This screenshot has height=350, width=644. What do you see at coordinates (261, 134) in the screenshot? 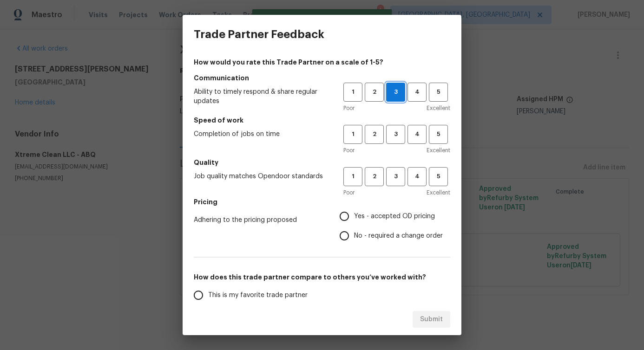
I see `span: Completion of jobs on time` at bounding box center [261, 134].